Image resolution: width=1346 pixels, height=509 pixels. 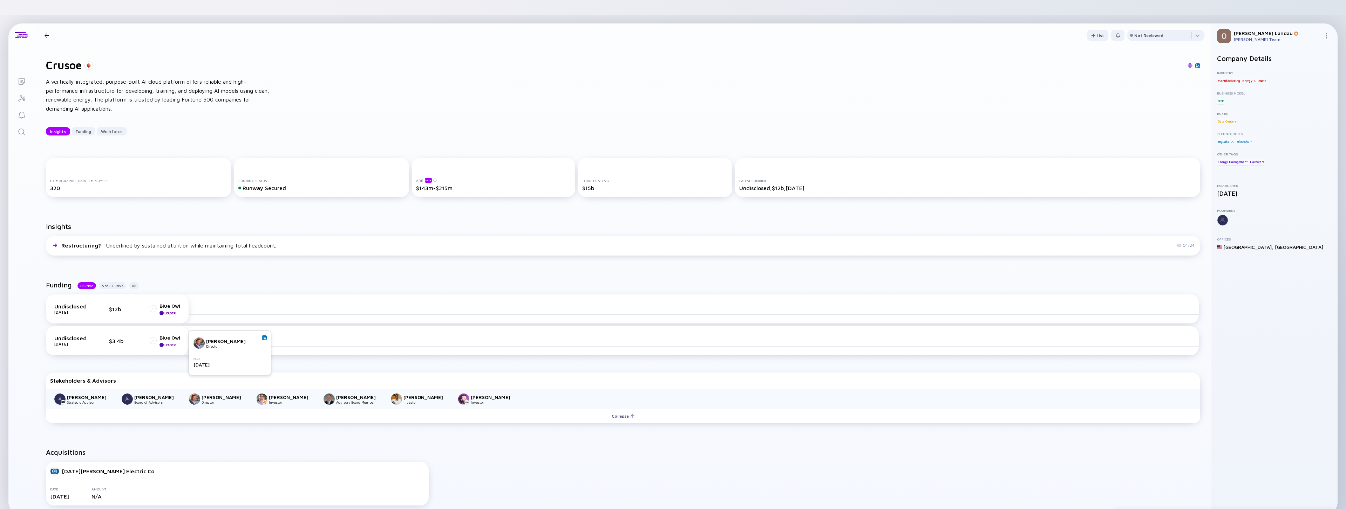 What do you see at coordinates (1232, 162) in the screenshot?
I see `div: Energy Management` at bounding box center [1232, 162].